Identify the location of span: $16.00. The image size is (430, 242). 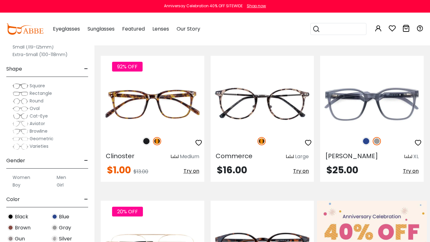
(232, 170).